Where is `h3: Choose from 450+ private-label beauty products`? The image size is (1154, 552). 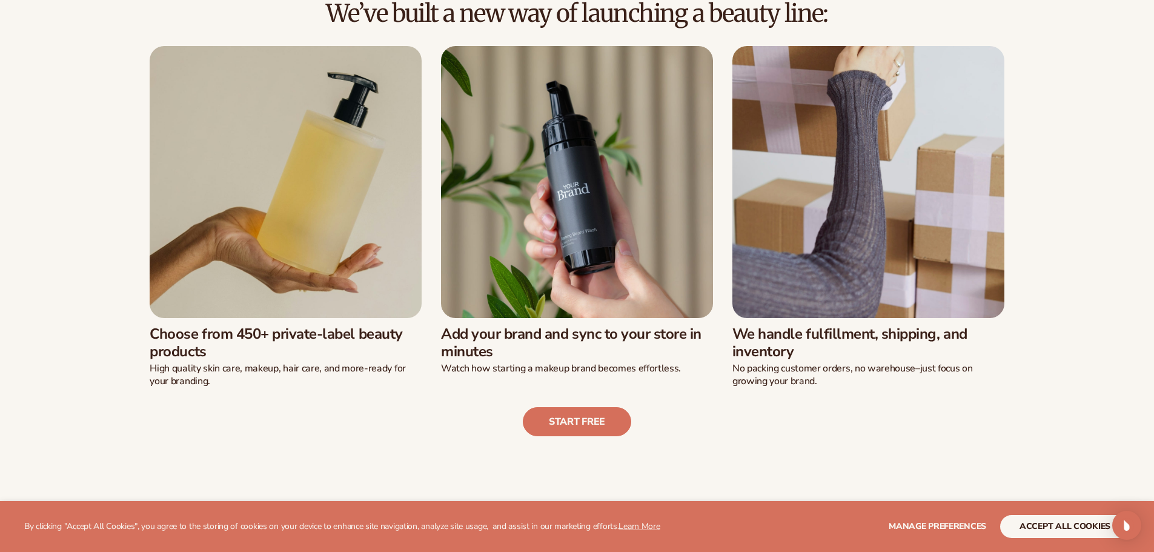 h3: Choose from 450+ private-label beauty products is located at coordinates (285, 343).